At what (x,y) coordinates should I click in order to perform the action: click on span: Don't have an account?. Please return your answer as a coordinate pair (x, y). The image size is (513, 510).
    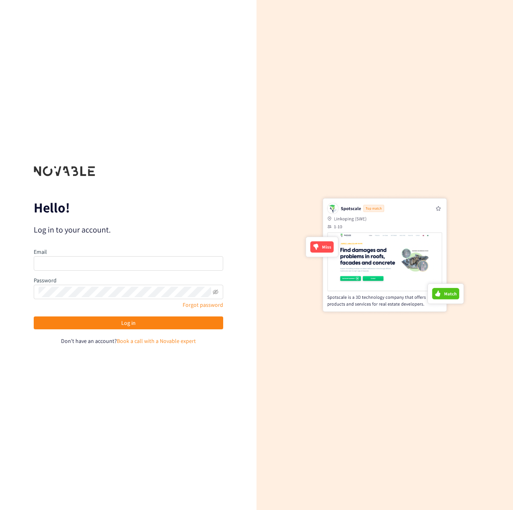
    Looking at the image, I should click on (89, 341).